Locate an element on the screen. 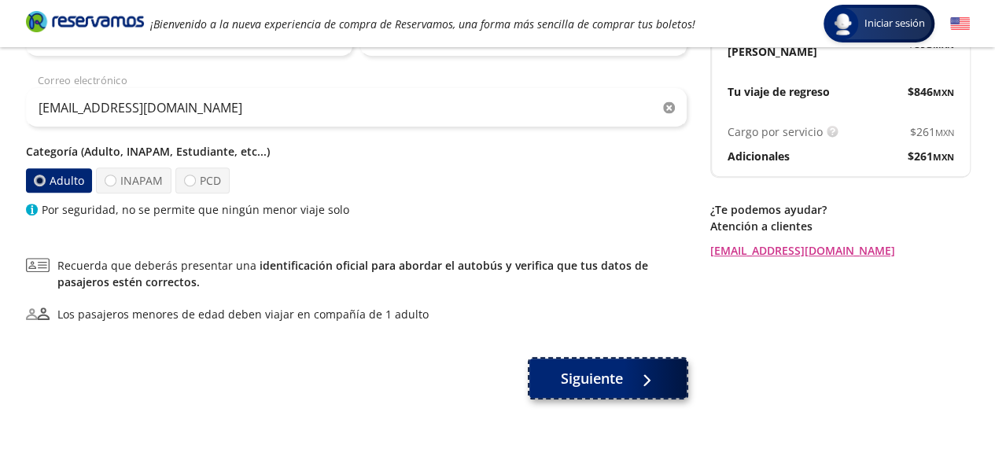 Image resolution: width=995 pixels, height=460 pixels. p: Adicionales is located at coordinates (759, 156).